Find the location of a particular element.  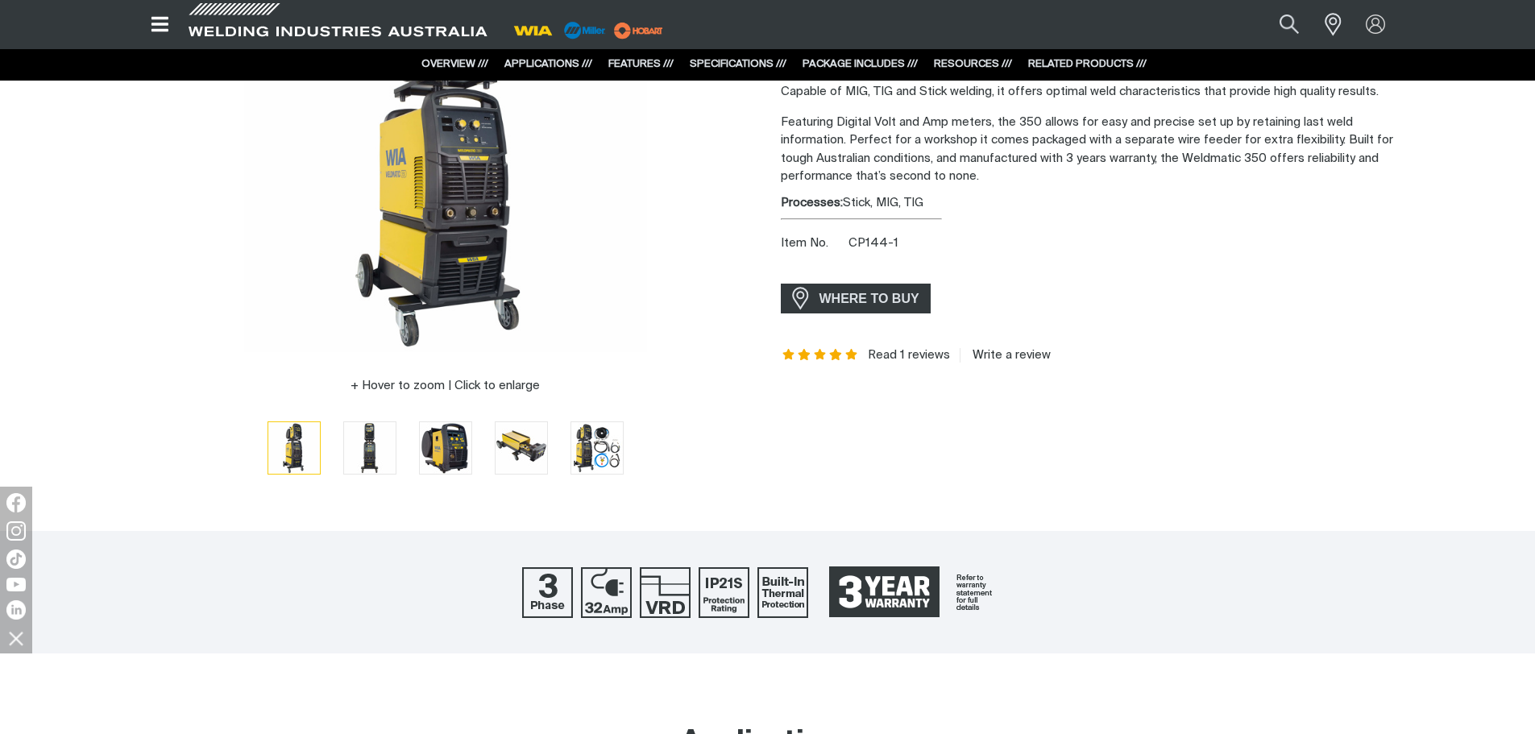

a: RELATED PRODUCTS /// is located at coordinates (1087, 64).